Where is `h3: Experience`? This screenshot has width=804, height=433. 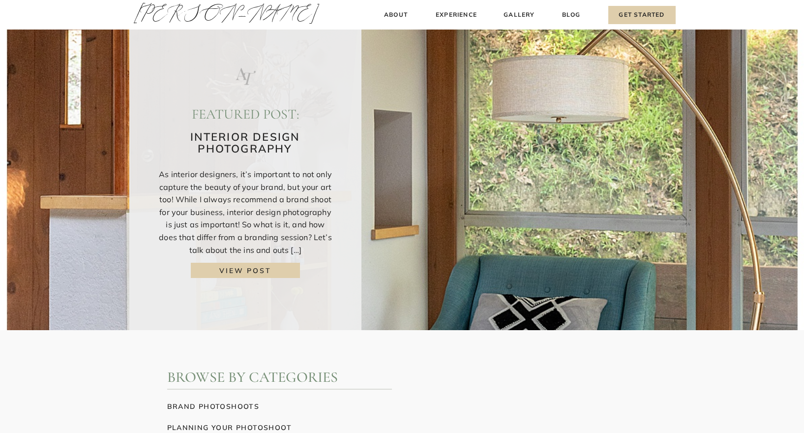
h3: Experience is located at coordinates (456, 15).